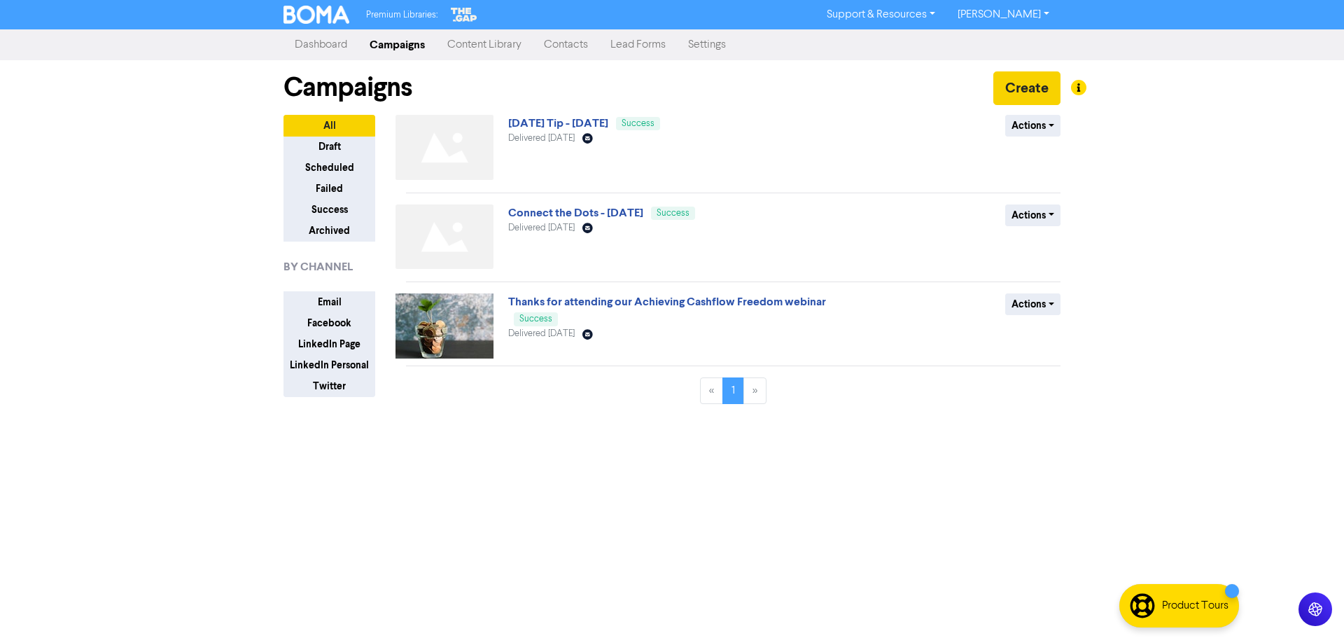  Describe the element at coordinates (329, 188) in the screenshot. I see `button: Failed` at that location.